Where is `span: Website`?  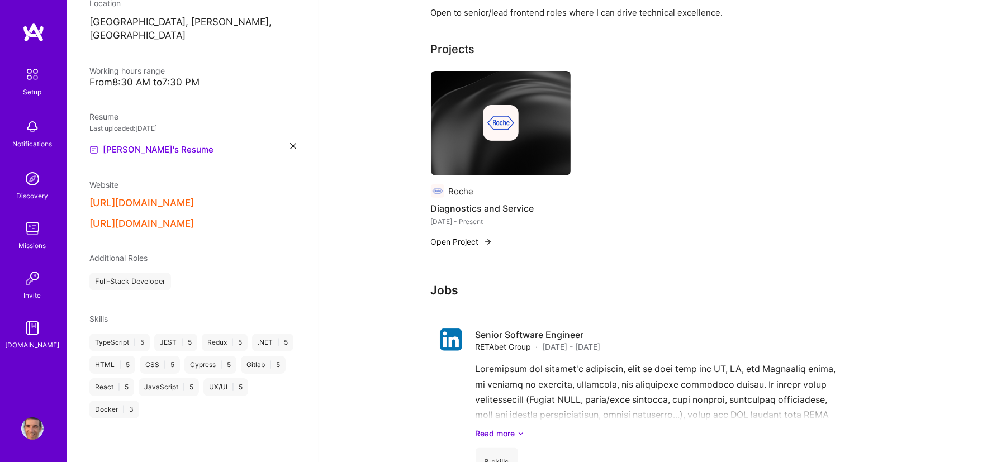
span: Website is located at coordinates (104, 184).